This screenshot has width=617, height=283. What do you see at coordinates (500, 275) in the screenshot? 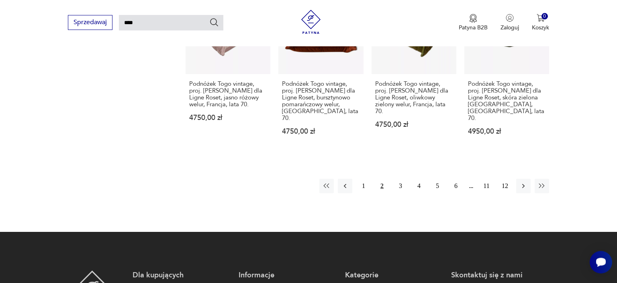
I see `p: Skontaktuj się z nami` at bounding box center [500, 275].